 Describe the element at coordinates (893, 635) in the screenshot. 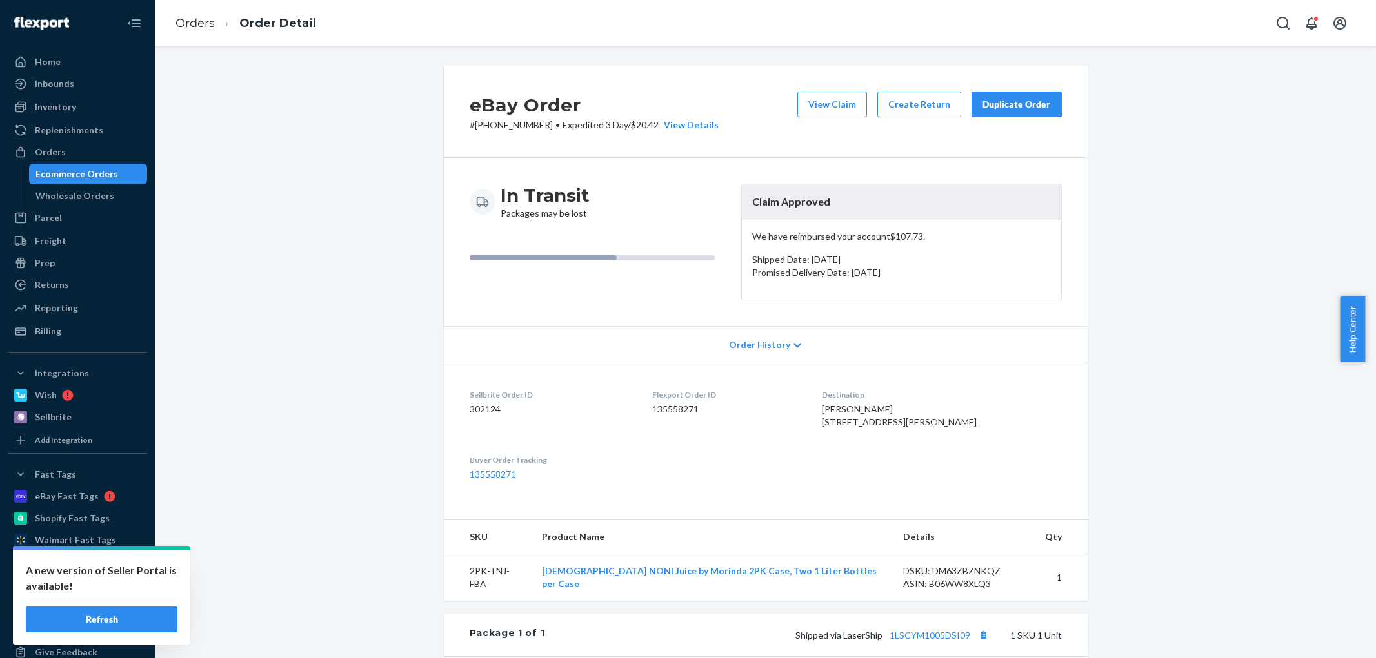

I see `span: Shipped via LaserShip` at that location.